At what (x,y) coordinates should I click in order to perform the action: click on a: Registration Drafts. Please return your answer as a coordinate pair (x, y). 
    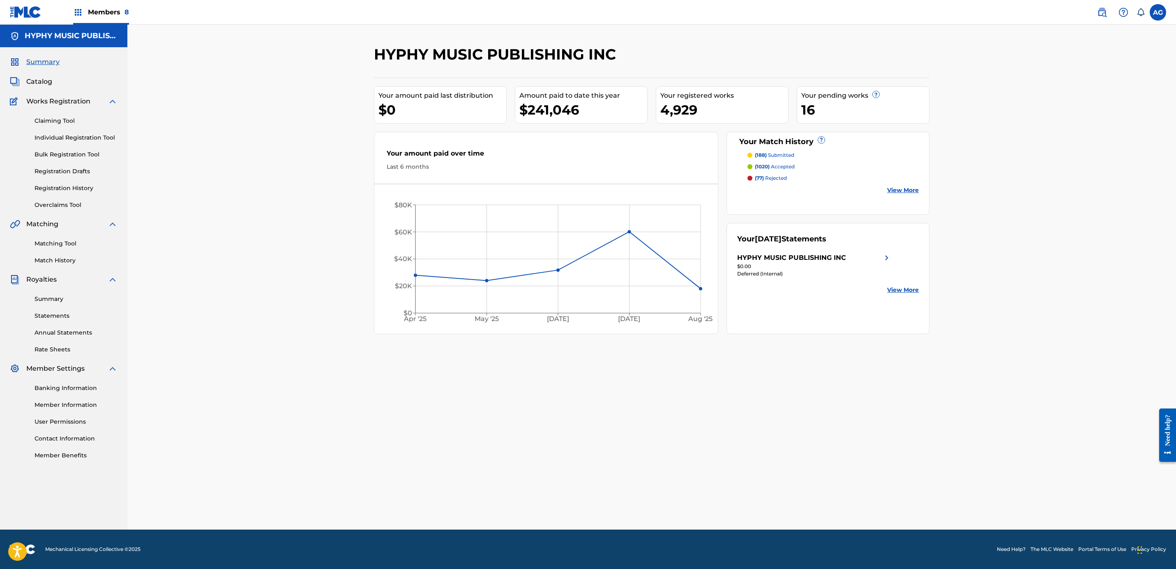
    Looking at the image, I should click on (76, 171).